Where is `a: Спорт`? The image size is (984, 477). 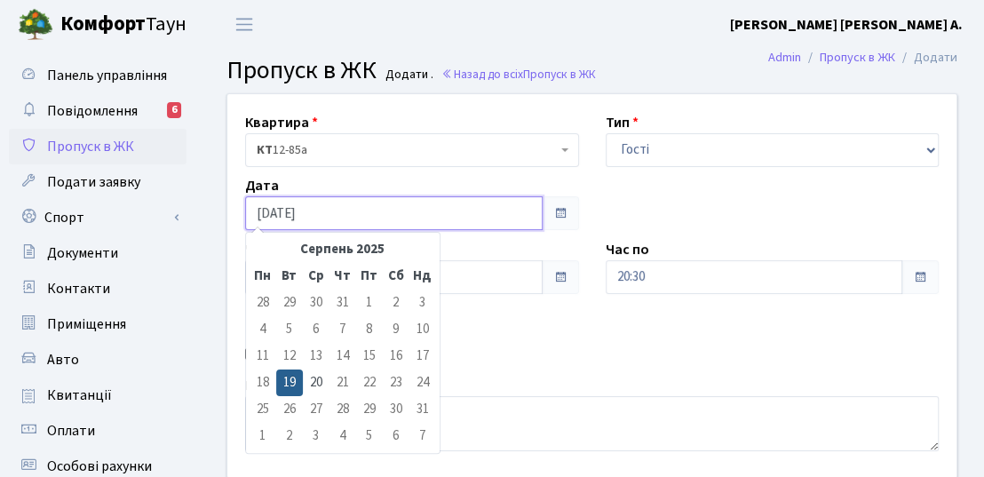
a: Спорт is located at coordinates (98, 218).